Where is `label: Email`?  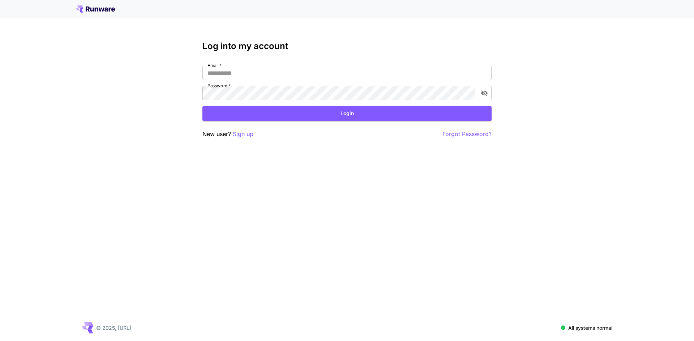
label: Email is located at coordinates (214, 65).